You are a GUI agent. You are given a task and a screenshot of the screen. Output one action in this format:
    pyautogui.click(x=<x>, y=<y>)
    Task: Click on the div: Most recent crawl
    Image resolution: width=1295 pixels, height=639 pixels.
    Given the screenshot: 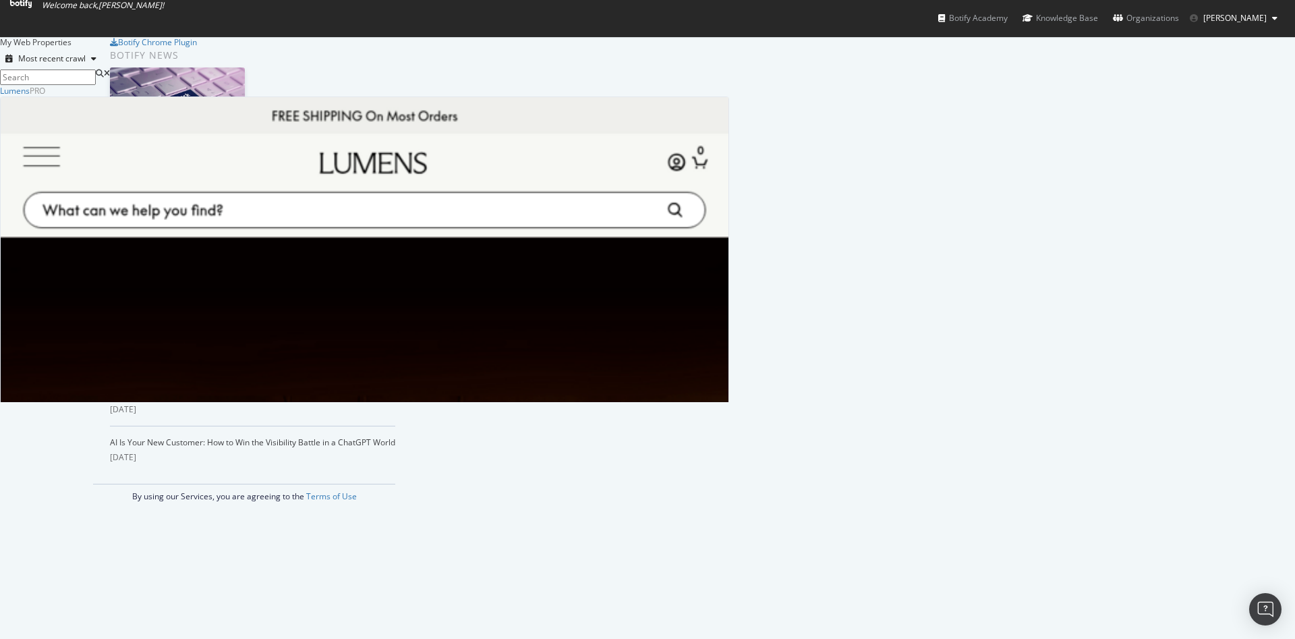 What is the action you would take?
    pyautogui.click(x=52, y=59)
    